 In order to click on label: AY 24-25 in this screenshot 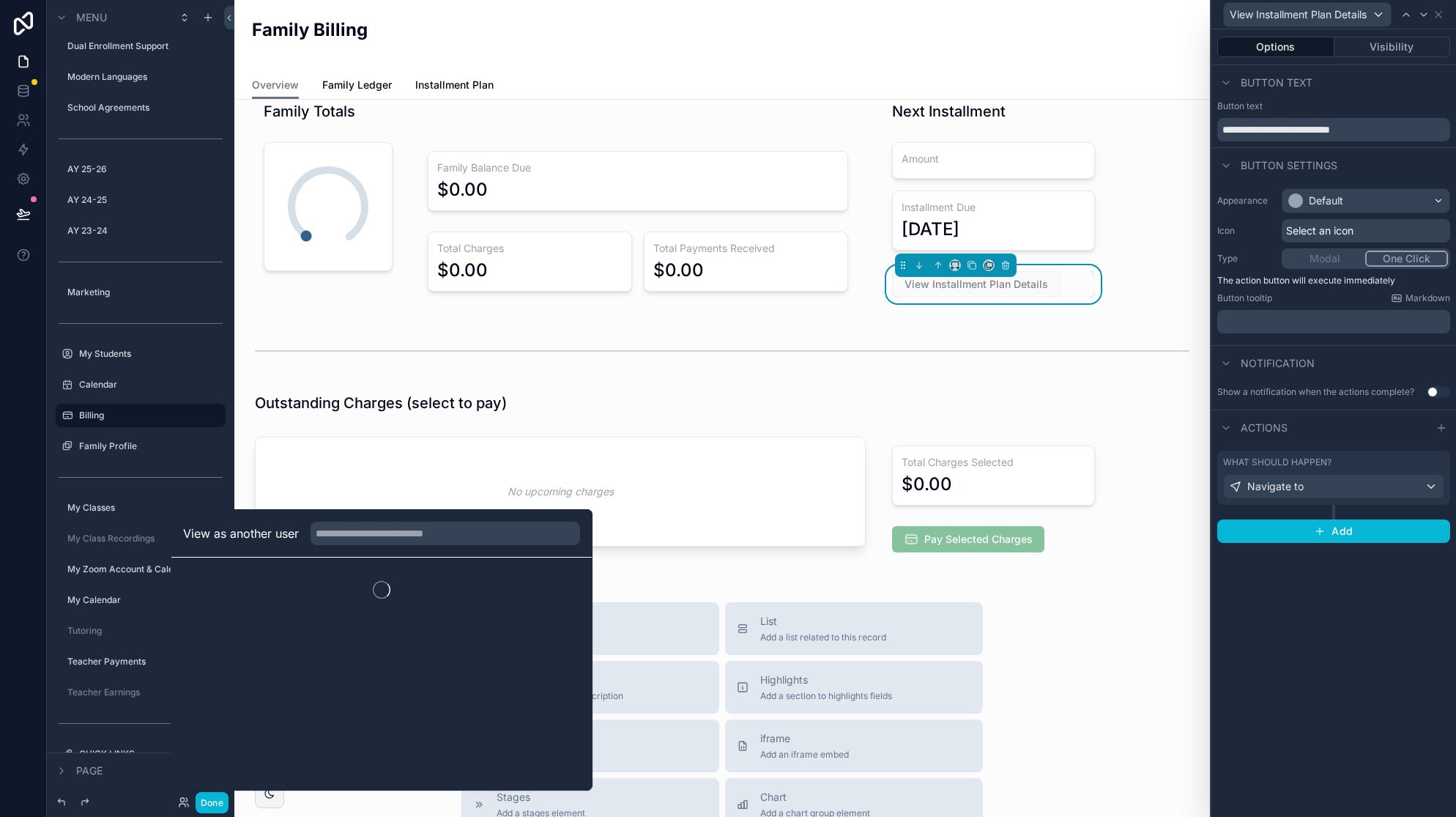, I will do `click(145, 200)`.